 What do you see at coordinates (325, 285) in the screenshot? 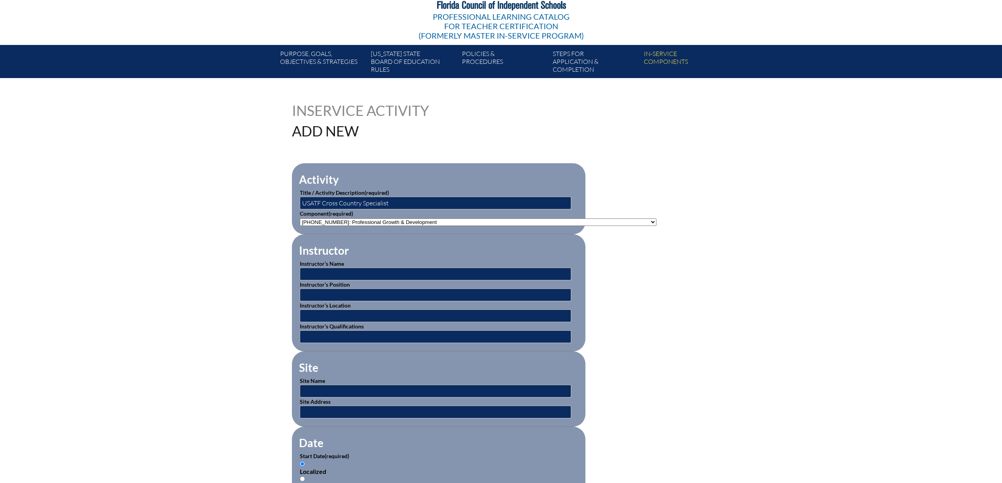
I see `label: Instructor’s Position` at bounding box center [325, 285].